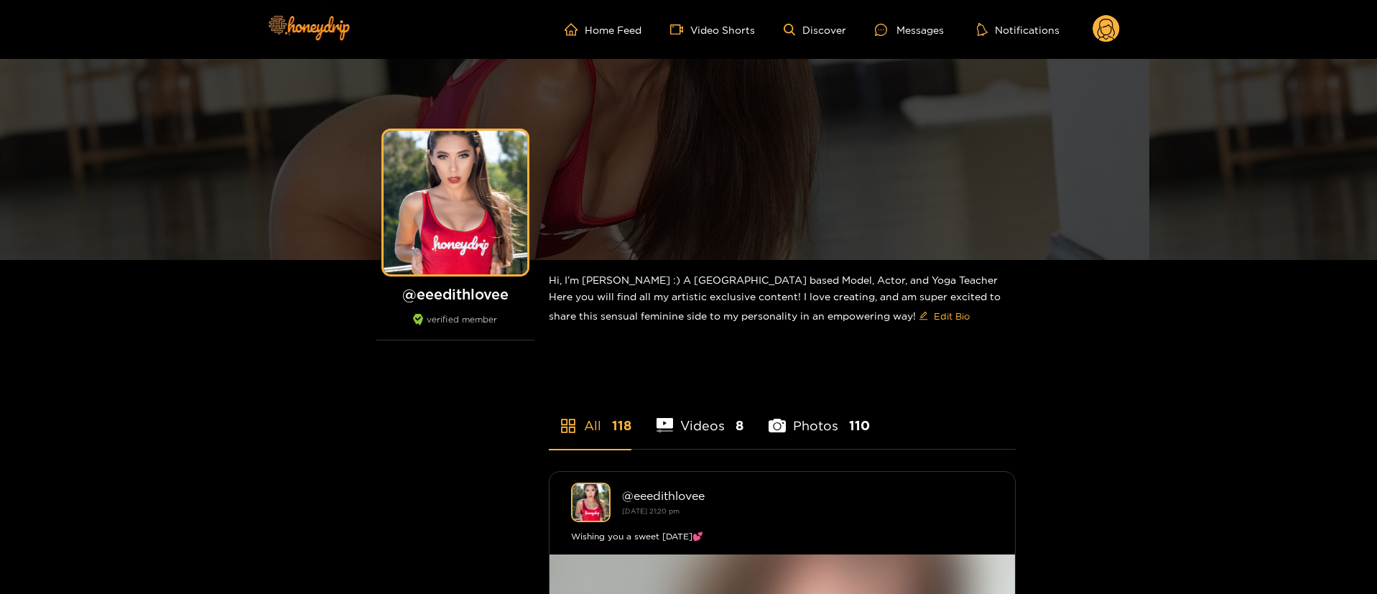 This screenshot has width=1377, height=594. I want to click on li: All, so click(590, 417).